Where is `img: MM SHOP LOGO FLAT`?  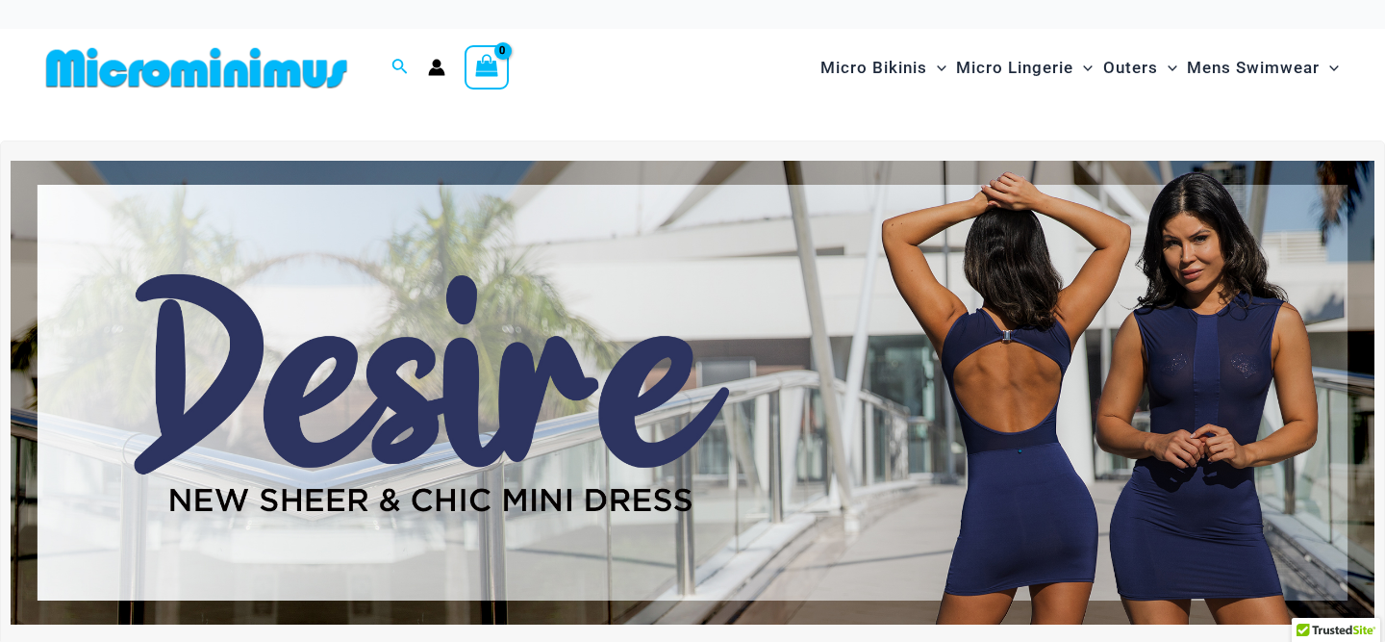
img: MM SHOP LOGO FLAT is located at coordinates (196, 67).